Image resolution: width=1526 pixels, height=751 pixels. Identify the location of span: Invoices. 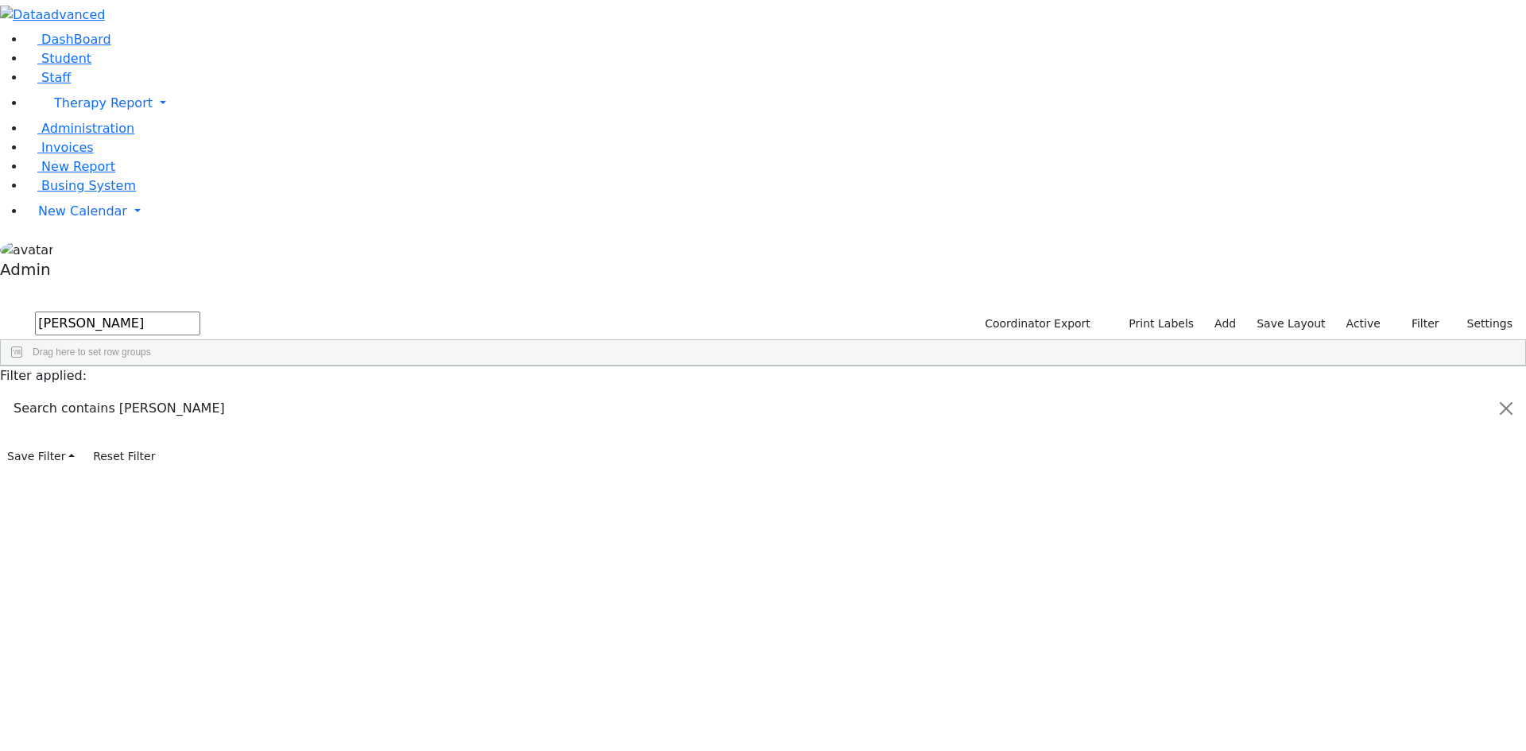
(68, 147).